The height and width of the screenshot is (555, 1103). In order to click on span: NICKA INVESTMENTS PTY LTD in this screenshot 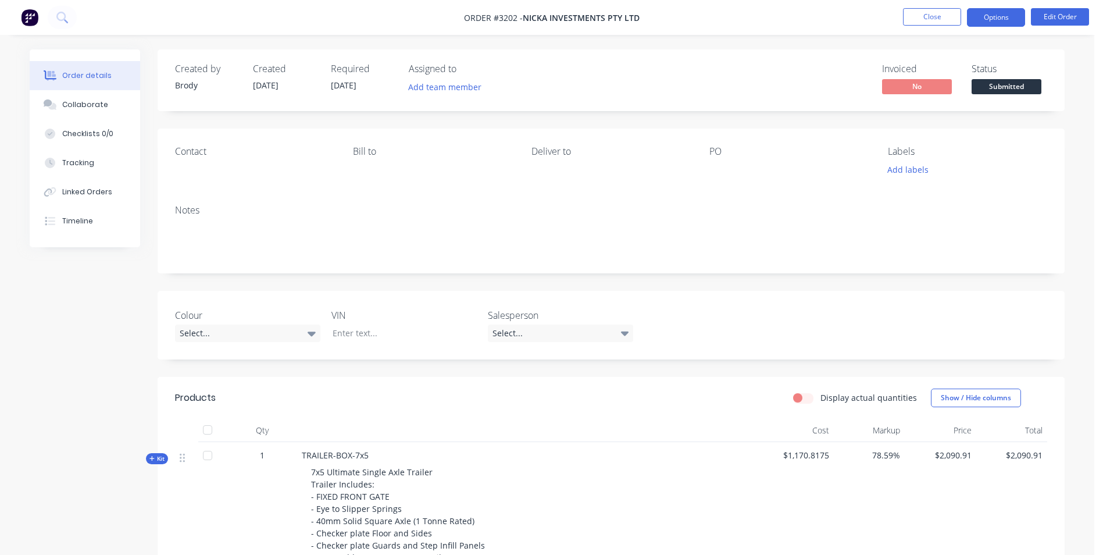, I will do `click(581, 17)`.